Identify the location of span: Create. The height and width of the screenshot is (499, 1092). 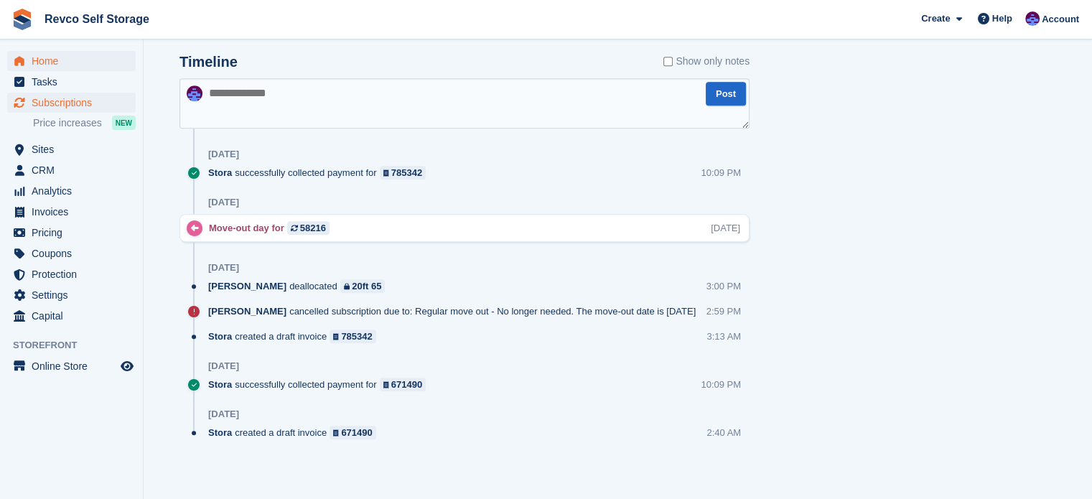
(935, 19).